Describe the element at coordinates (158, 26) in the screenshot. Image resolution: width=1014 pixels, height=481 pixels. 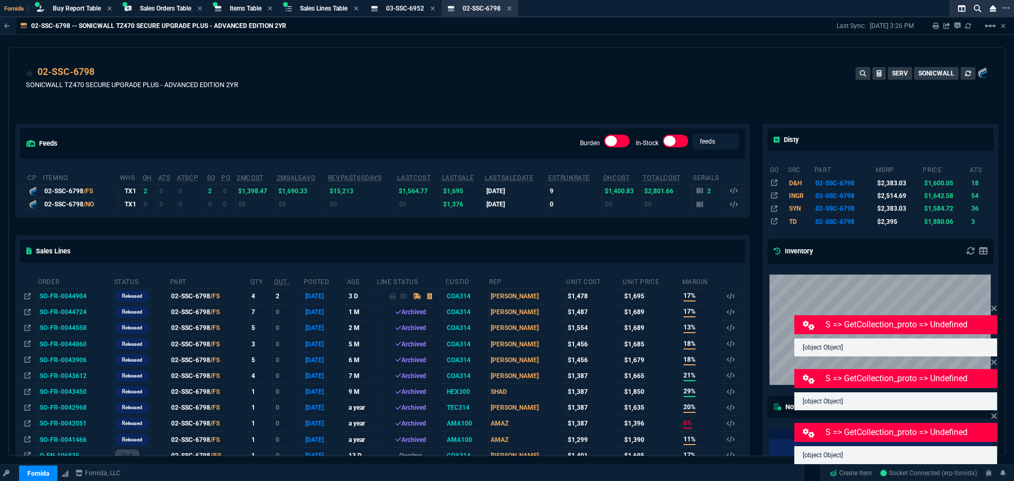
I see `p: 02-SSC-6798 -- SONICWALL TZ470 SECURE UPGRADE PLUS - ADVANCED EDITION 2YR` at that location.